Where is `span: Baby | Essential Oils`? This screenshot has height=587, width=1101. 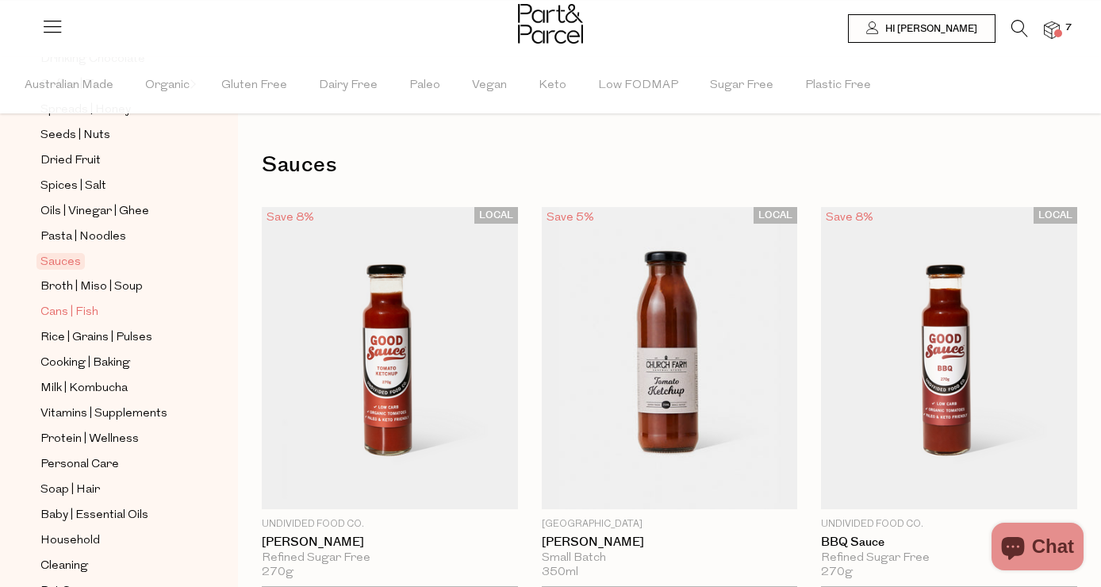 span: Baby | Essential Oils is located at coordinates (94, 516).